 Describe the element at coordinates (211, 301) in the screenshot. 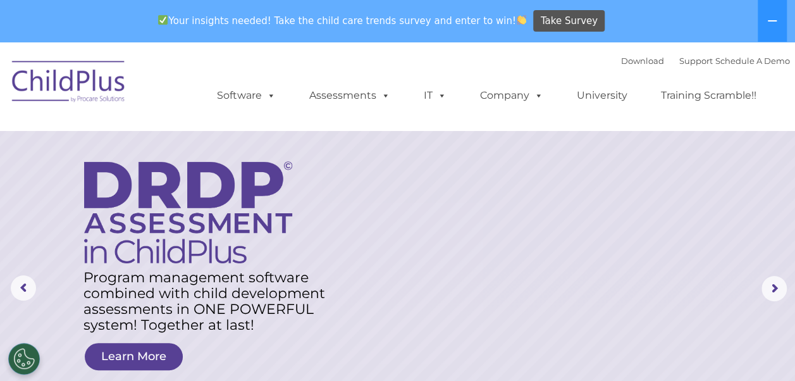

I see `rs-layer: Program management software combined with child development assessments in ONE POWERFUL system! T...` at that location.